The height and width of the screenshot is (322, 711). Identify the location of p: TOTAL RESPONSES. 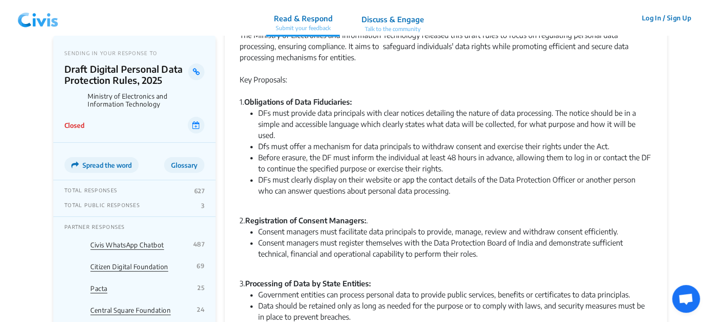
(91, 191).